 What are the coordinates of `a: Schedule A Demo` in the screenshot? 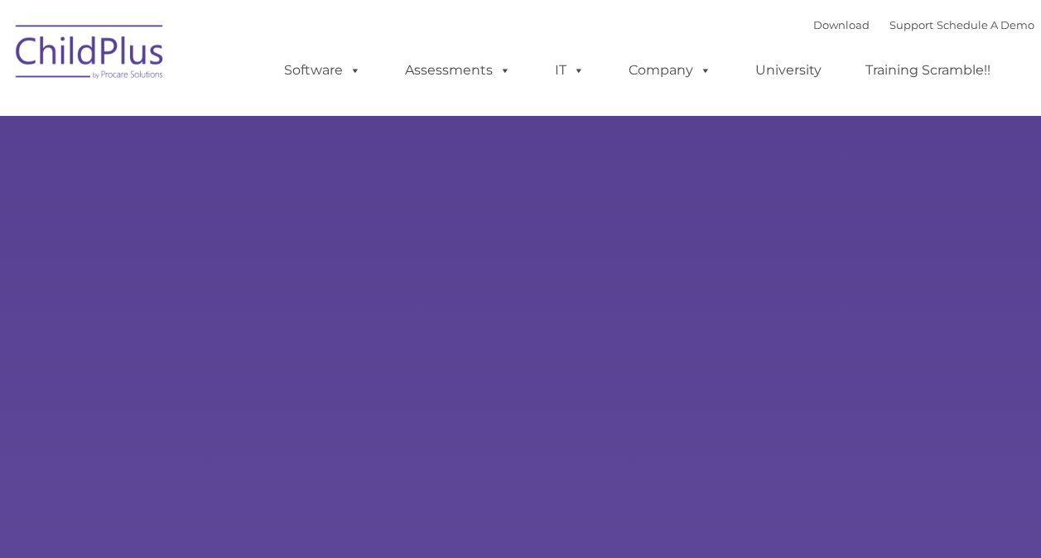 It's located at (986, 25).